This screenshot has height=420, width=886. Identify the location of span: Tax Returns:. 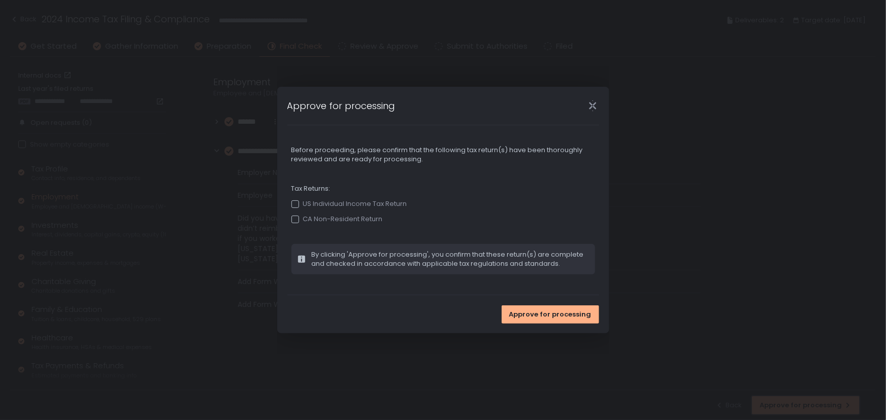
(443, 189).